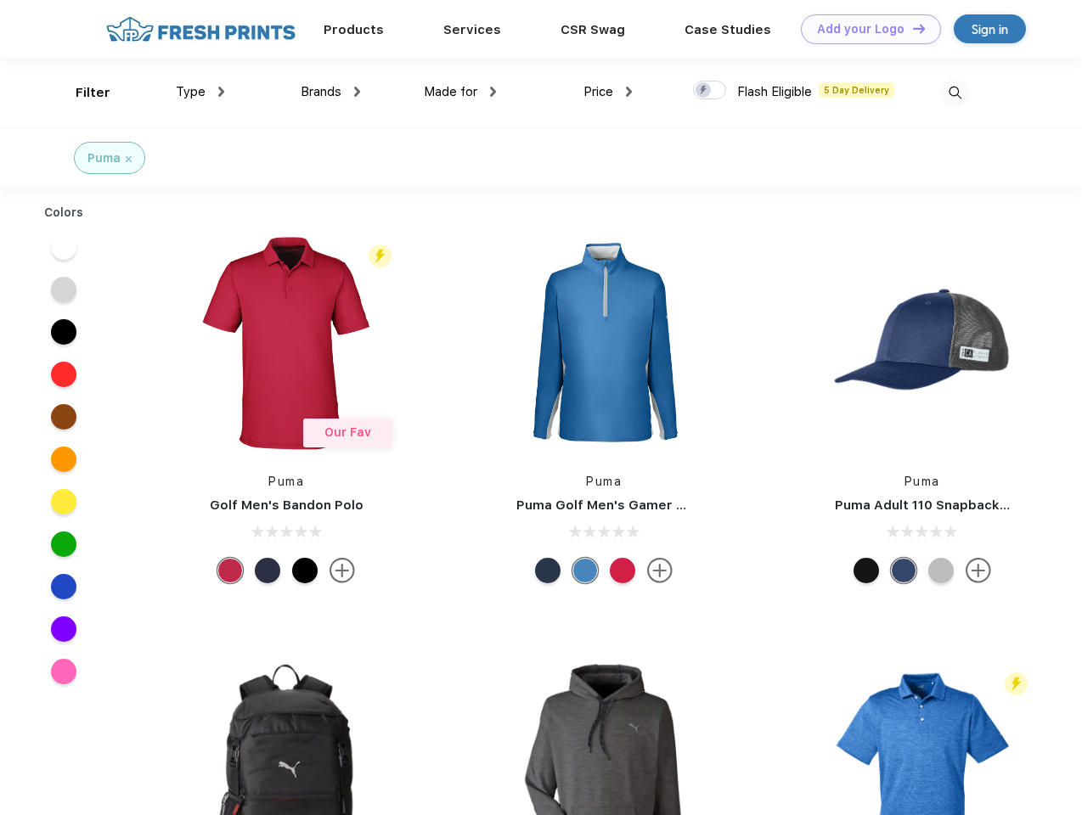 The height and width of the screenshot is (815, 1082). I want to click on a: Puma Golf Men's Gamer Golf Quarter-Zip, so click(651, 505).